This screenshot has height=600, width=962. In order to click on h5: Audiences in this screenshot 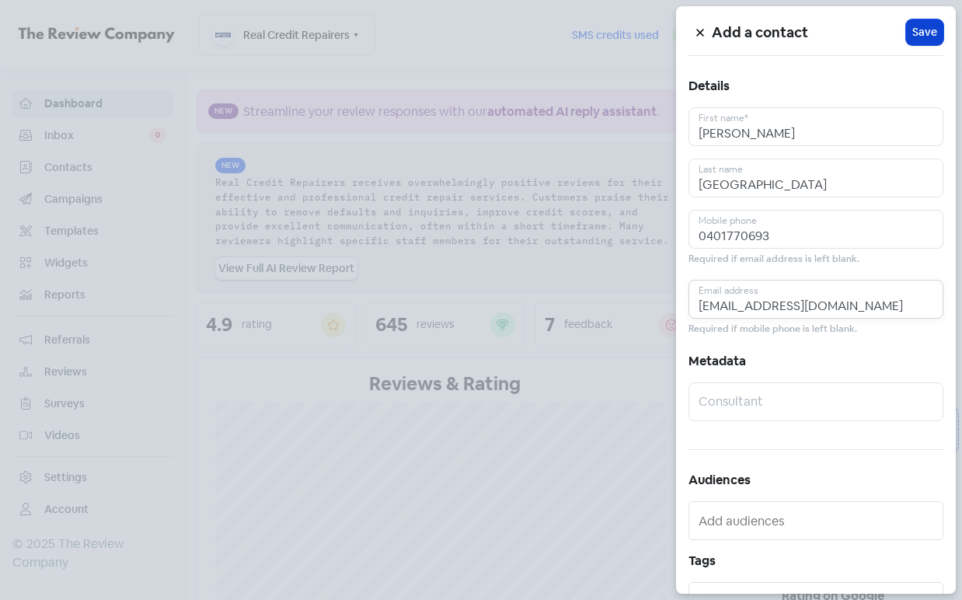, I will do `click(816, 480)`.